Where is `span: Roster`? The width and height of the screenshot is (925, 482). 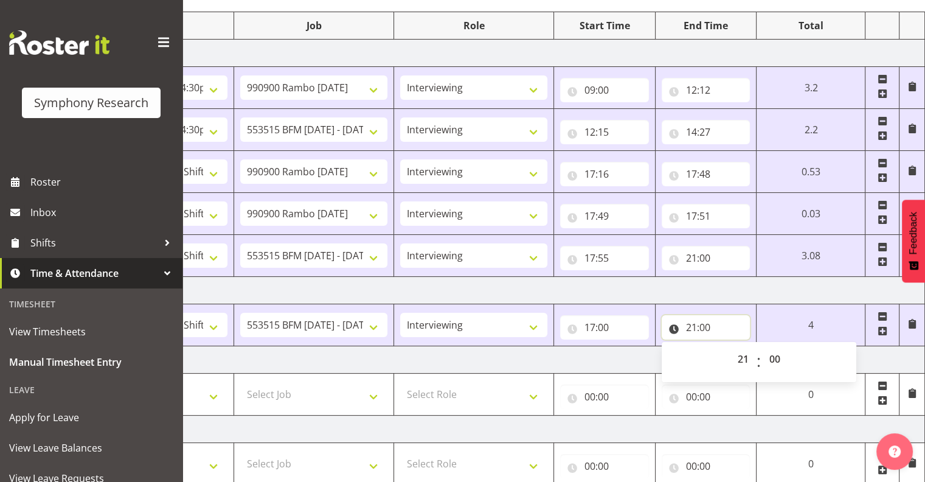 span: Roster is located at coordinates (103, 182).